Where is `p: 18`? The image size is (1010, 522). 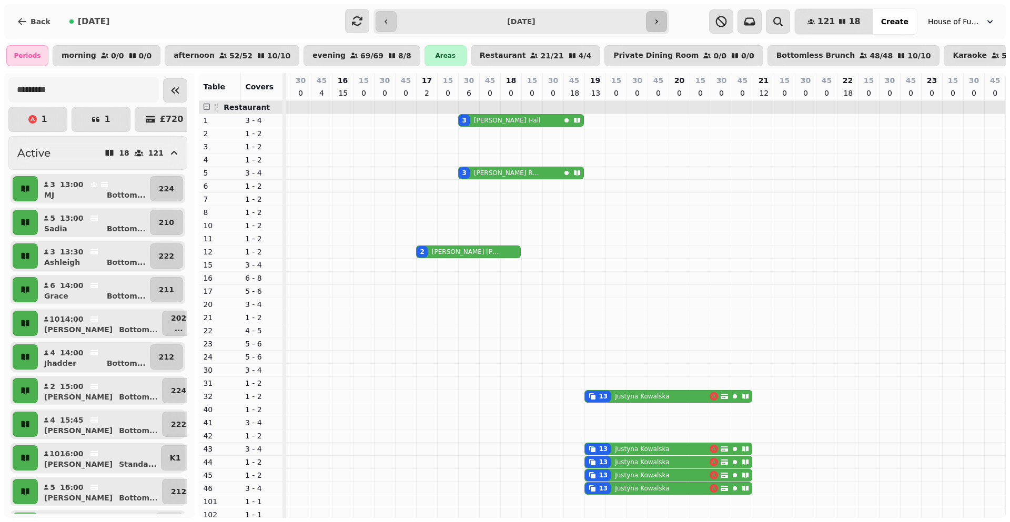
p: 18 is located at coordinates (574, 93).